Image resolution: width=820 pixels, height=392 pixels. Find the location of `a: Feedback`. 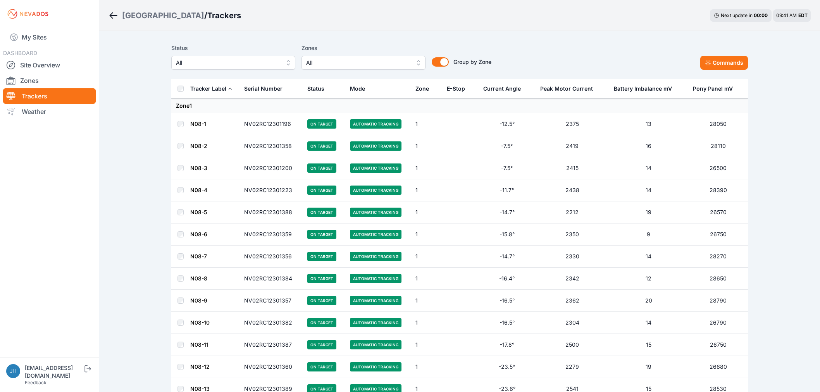

a: Feedback is located at coordinates (36, 383).